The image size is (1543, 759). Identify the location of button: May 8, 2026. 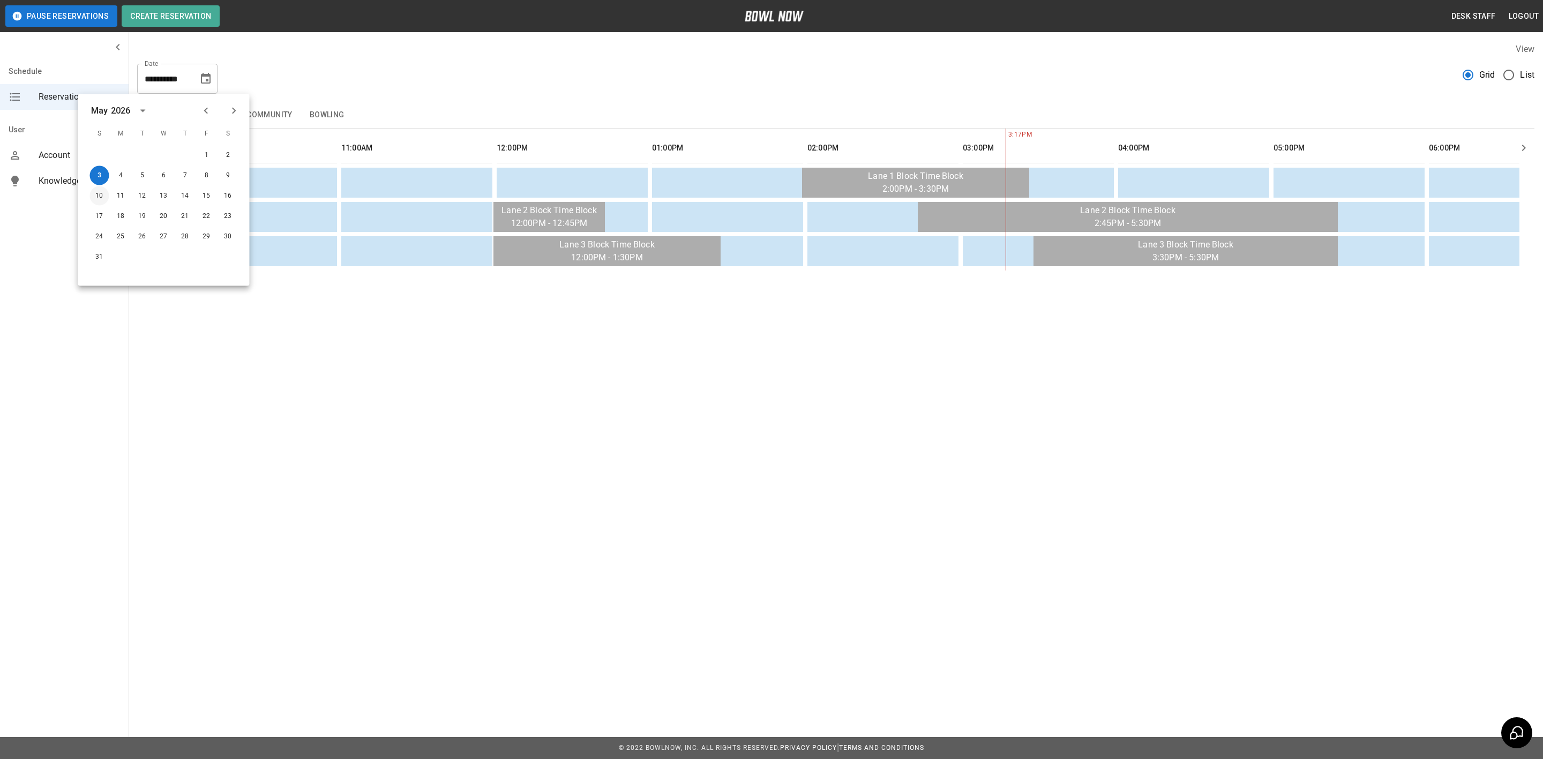
(207, 176).